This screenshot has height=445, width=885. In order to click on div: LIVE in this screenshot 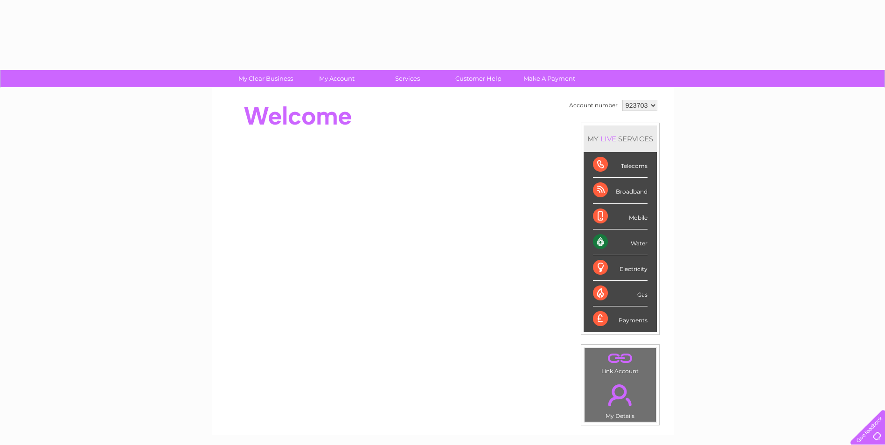, I will do `click(608, 139)`.